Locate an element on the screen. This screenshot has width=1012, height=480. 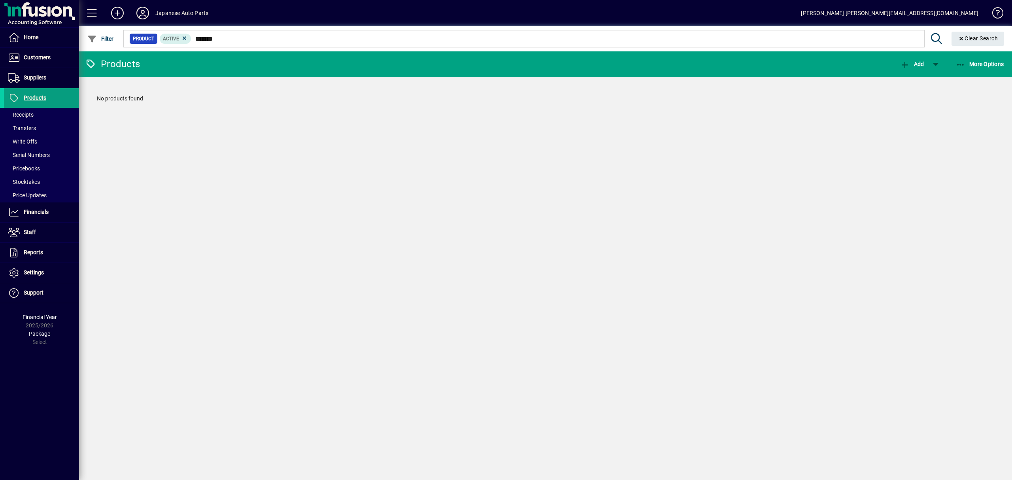
div: No products found is located at coordinates (546, 98).